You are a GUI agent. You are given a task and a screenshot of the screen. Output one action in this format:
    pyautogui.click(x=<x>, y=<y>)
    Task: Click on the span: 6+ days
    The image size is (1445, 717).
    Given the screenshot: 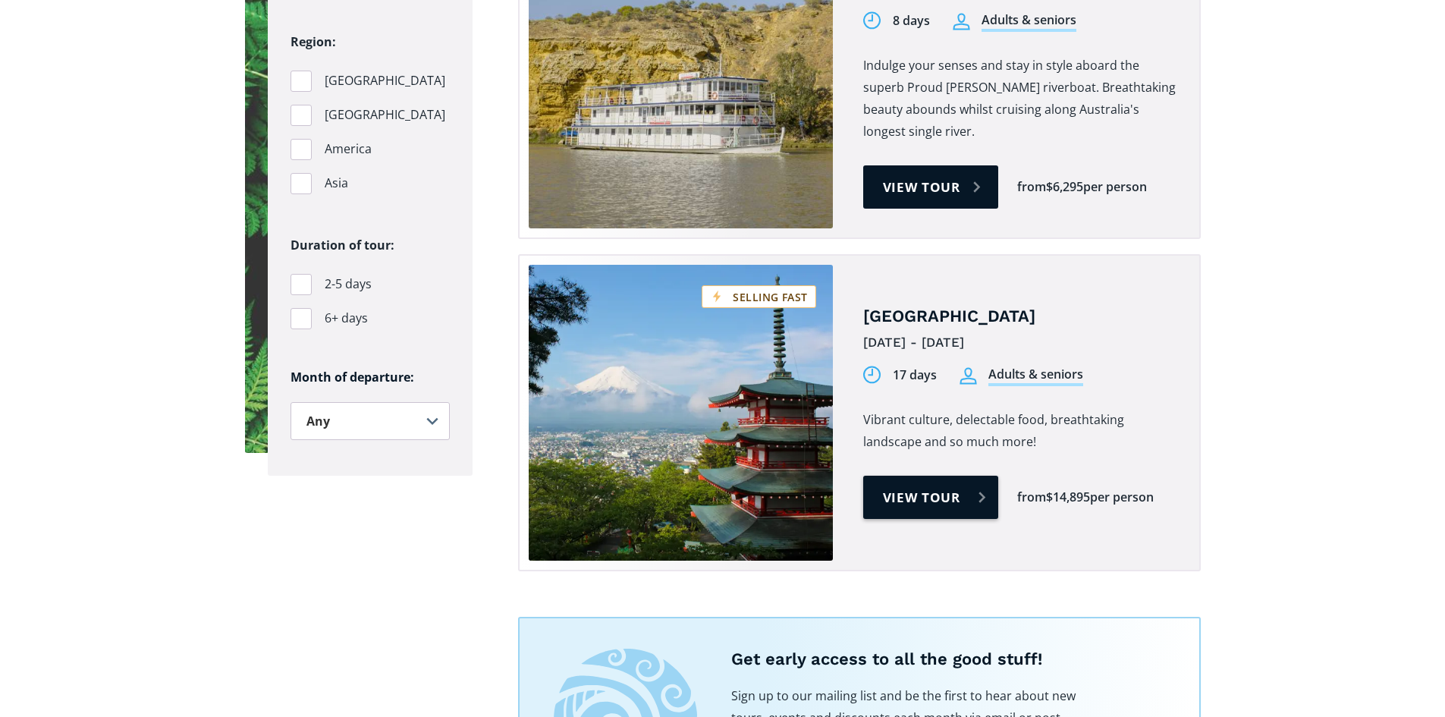 What is the action you would take?
    pyautogui.click(x=346, y=318)
    